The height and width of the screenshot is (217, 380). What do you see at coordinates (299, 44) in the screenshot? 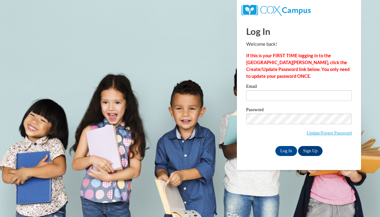
I see `p: Welcome back!` at bounding box center [299, 44].